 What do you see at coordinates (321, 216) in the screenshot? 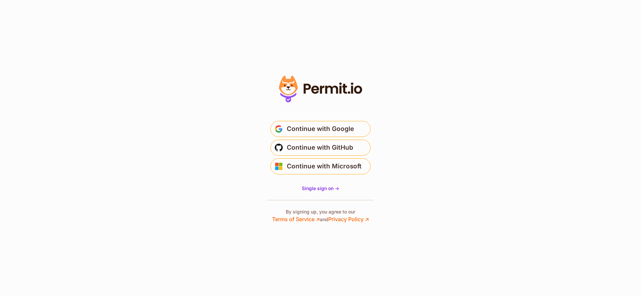
I see `p: By signing up, you agree to our and` at bounding box center [321, 216].